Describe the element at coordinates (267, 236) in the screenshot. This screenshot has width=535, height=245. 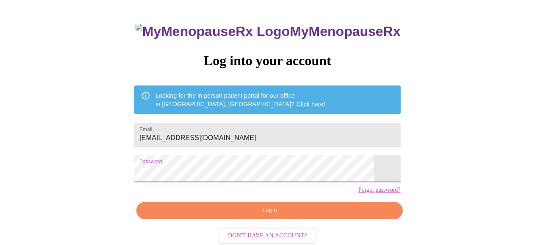
I see `button: Don't have an account?` at that location.